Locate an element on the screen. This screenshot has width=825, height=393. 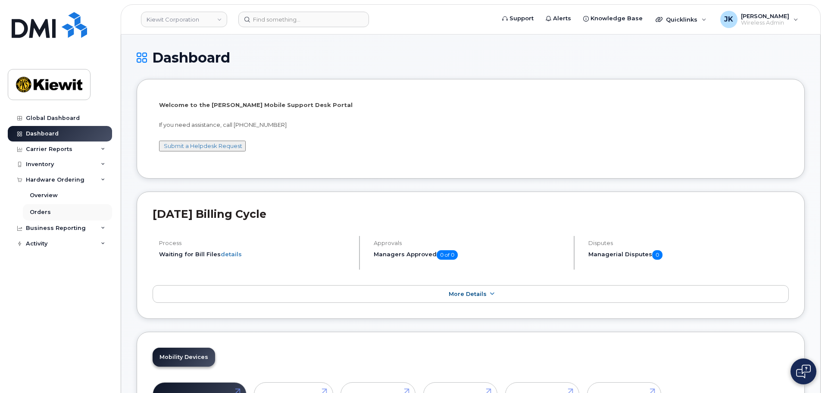
a: Submit a Helpdesk Request is located at coordinates (203, 146).